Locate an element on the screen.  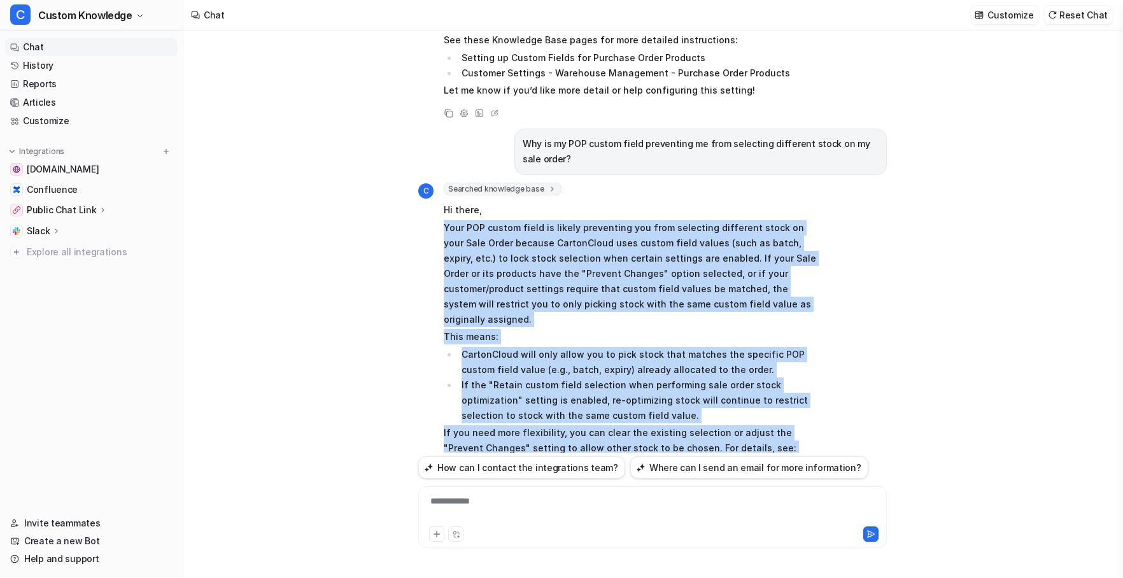
p: If you need more flexibility, you can clear the existing selection or adjust the "Prevent Changes... is located at coordinates (629, 440).